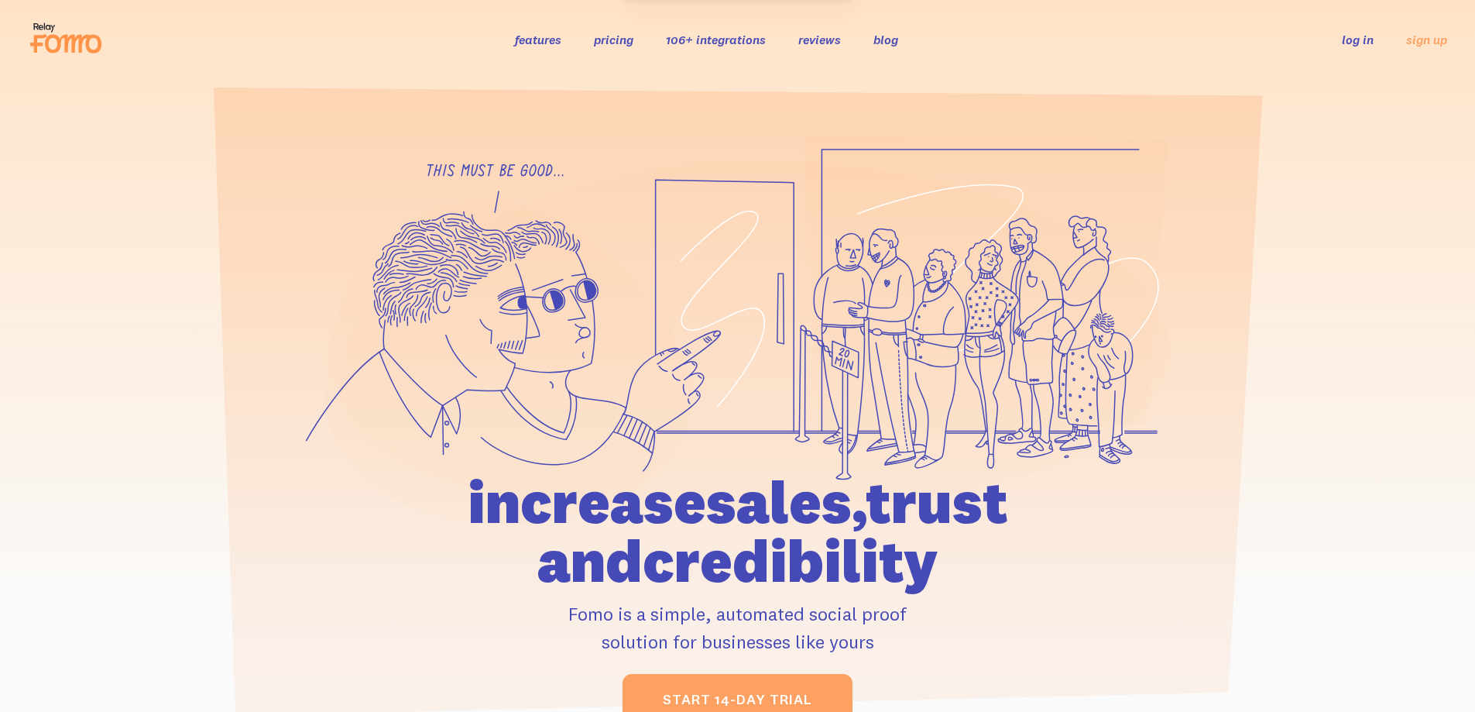  What do you see at coordinates (1426, 39) in the screenshot?
I see `a: sign up` at bounding box center [1426, 39].